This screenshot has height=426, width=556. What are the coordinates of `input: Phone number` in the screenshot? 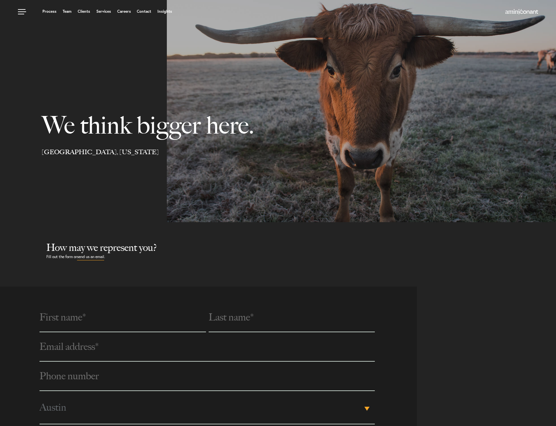 It's located at (207, 376).